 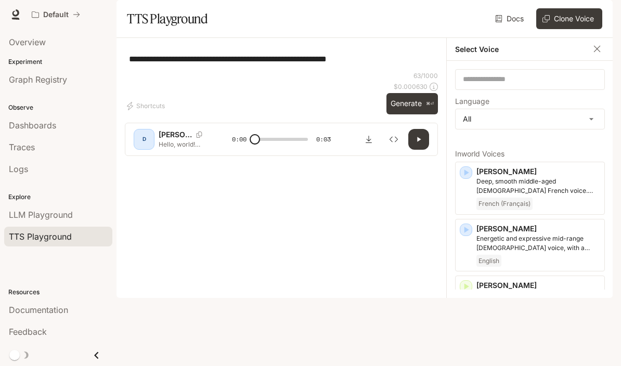 What do you see at coordinates (472, 101) in the screenshot?
I see `p: Language` at bounding box center [472, 101].